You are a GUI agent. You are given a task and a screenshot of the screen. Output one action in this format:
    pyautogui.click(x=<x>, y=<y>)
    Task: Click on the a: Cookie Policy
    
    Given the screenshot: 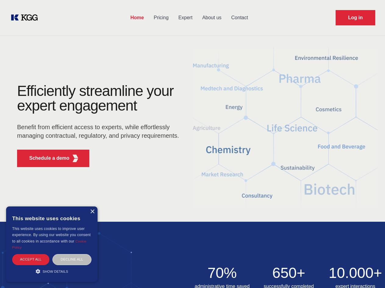 What is the action you would take?
    pyautogui.click(x=49, y=244)
    